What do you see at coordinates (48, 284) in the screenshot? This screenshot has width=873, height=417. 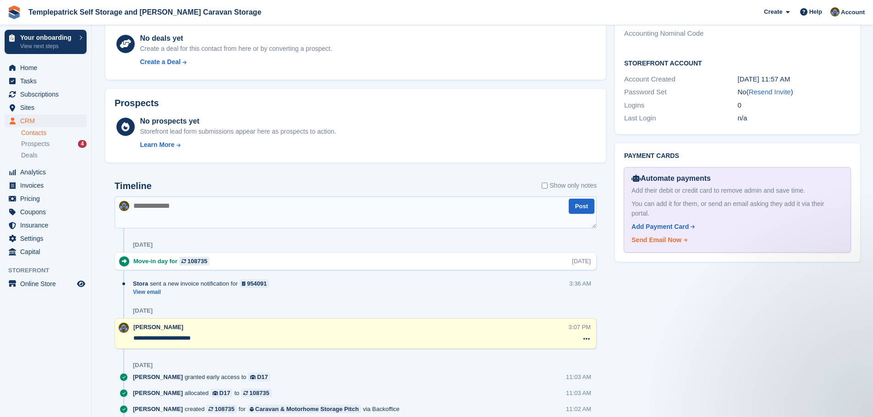 I see `span: Online Store` at bounding box center [48, 284].